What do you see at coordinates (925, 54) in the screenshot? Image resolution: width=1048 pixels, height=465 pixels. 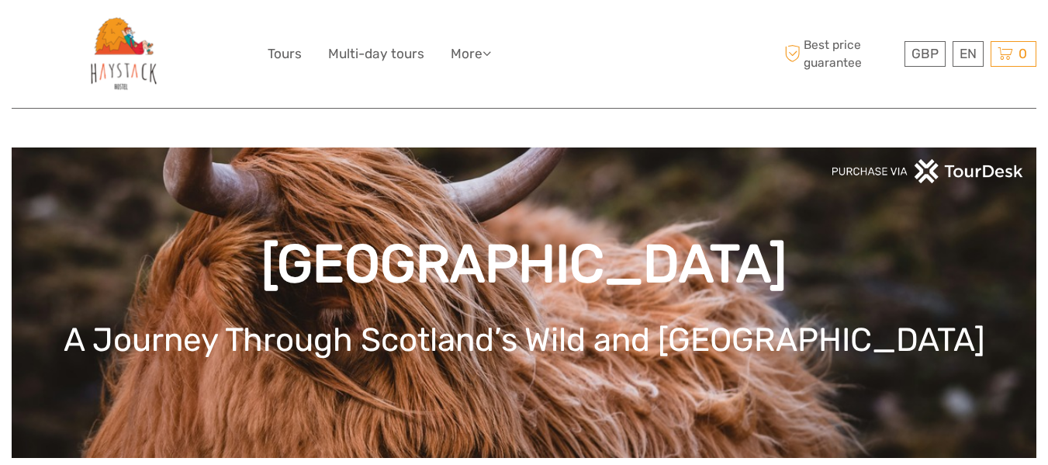 I see `span: GBP` at bounding box center [925, 54].